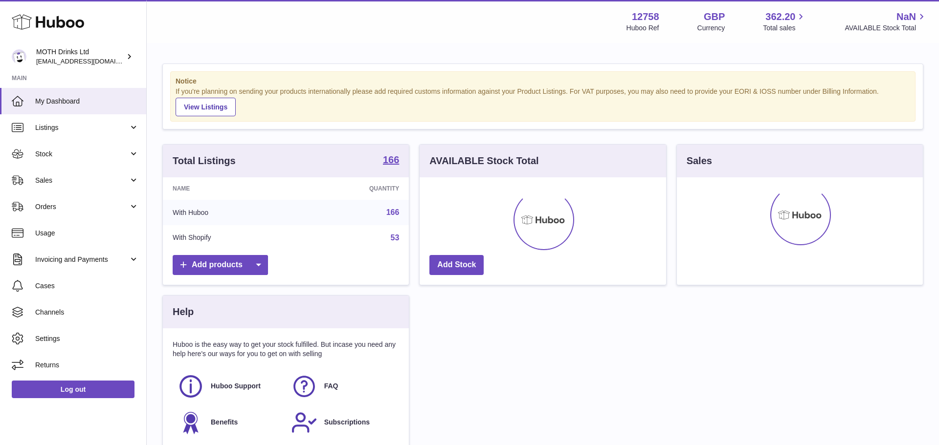 Image resolution: width=939 pixels, height=445 pixels. What do you see at coordinates (885, 22) in the screenshot?
I see `a: NaN AVAILABLE Stock Total` at bounding box center [885, 22].